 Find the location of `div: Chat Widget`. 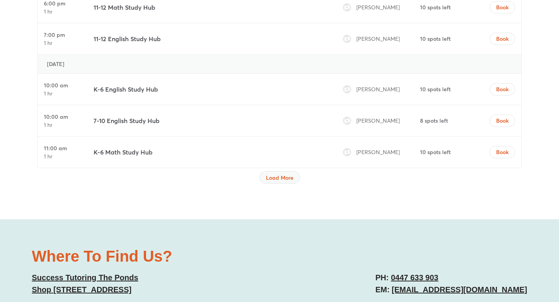

div: Chat Widget is located at coordinates (492, 258).